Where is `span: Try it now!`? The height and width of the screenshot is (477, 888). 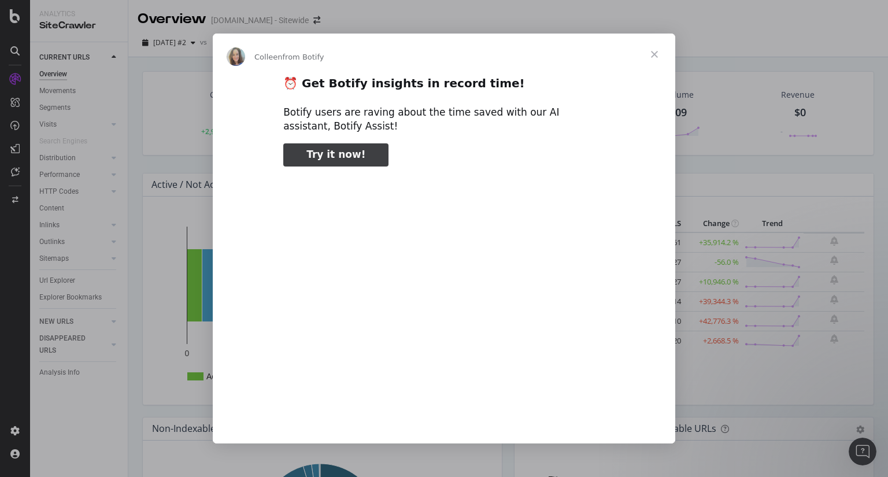 span: Try it now! is located at coordinates (336, 154).